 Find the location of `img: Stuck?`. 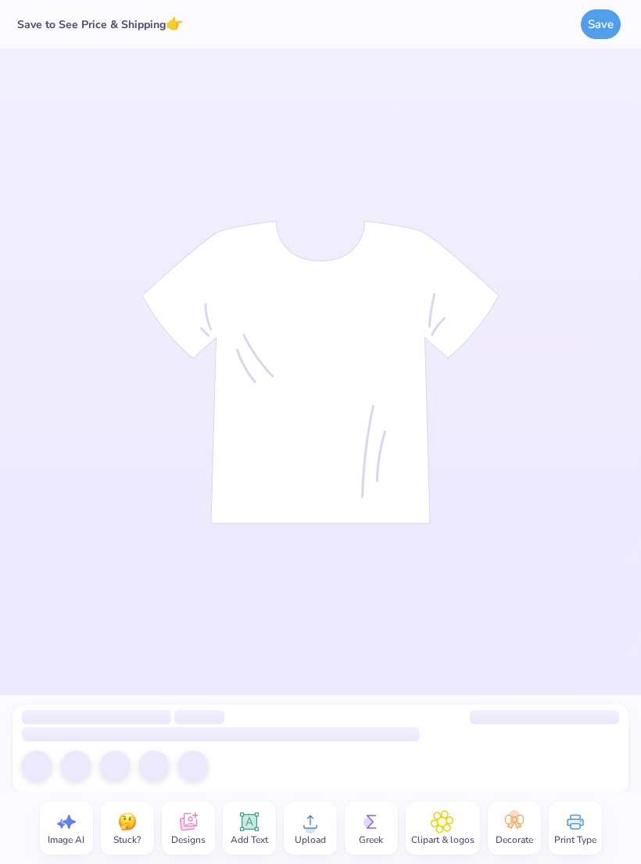

img: Stuck? is located at coordinates (127, 822).